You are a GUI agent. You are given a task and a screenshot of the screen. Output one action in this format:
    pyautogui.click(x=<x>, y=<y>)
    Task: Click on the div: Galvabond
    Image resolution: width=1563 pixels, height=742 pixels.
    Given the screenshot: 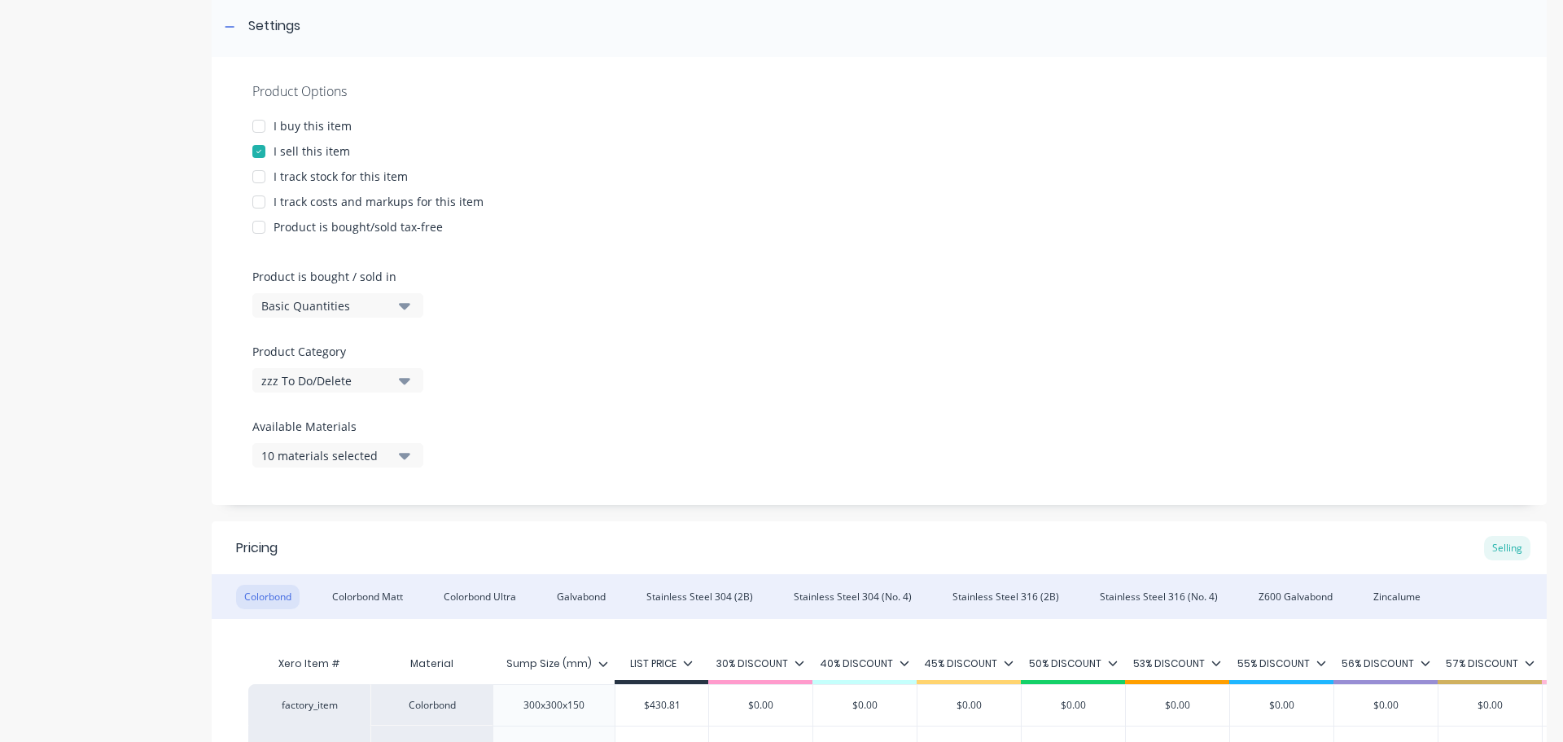 What is the action you would take?
    pyautogui.click(x=581, y=597)
    